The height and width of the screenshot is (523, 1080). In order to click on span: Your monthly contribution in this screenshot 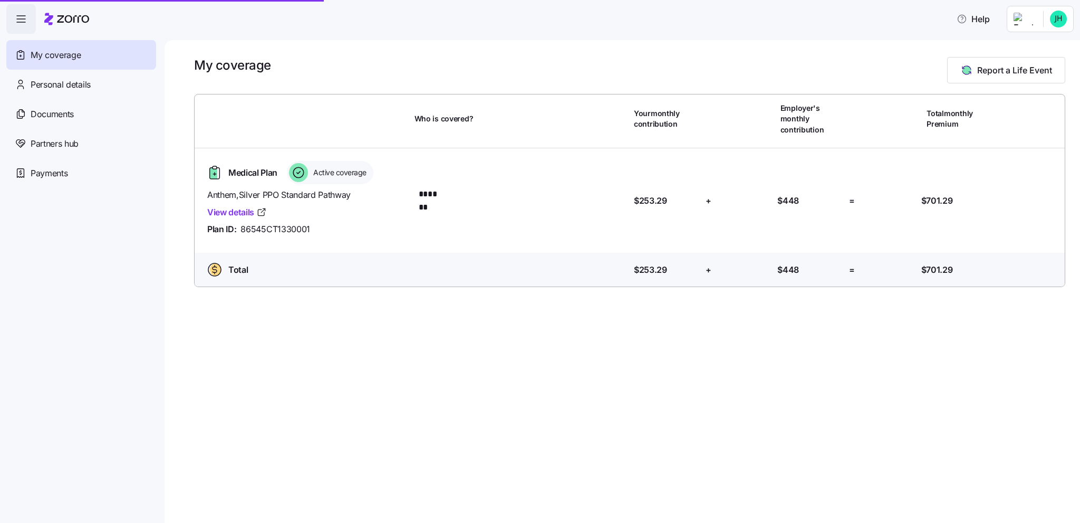, I will do `click(666, 119)`.